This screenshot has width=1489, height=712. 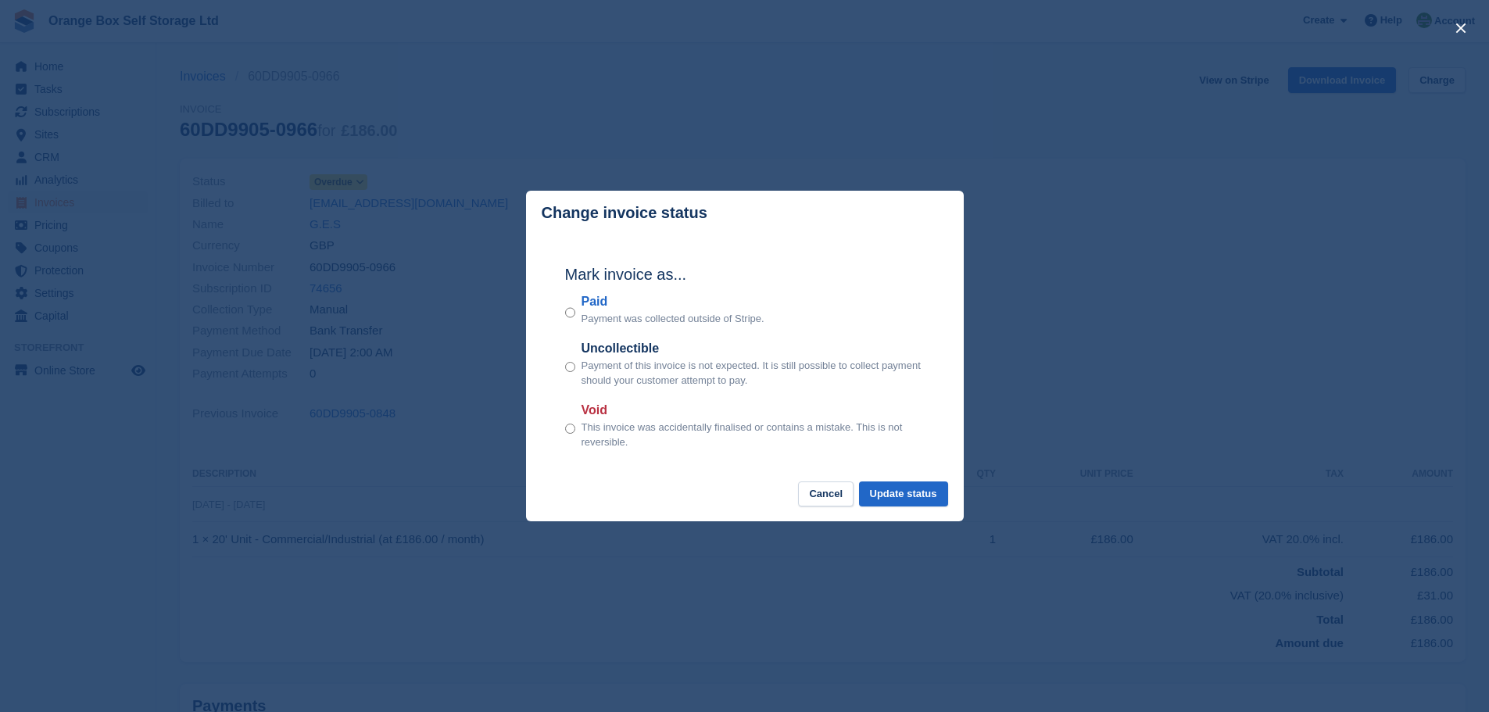 What do you see at coordinates (753, 410) in the screenshot?
I see `label: Void` at bounding box center [753, 410].